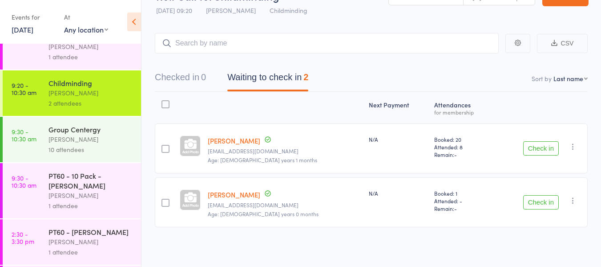  I want to click on div: 2, so click(306, 77).